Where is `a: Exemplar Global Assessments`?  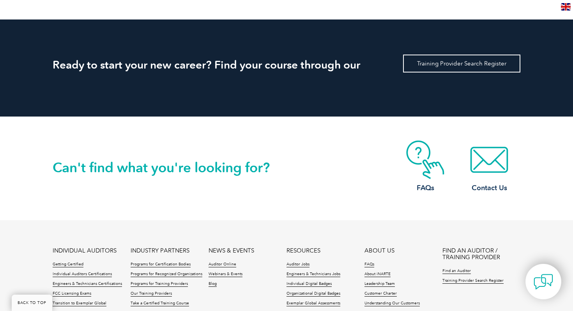 a: Exemplar Global Assessments is located at coordinates (313, 304).